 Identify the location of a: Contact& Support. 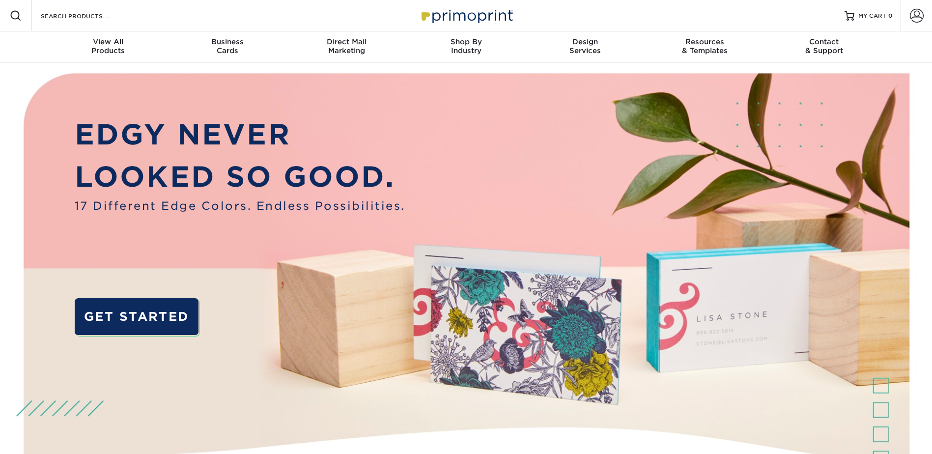
(824, 47).